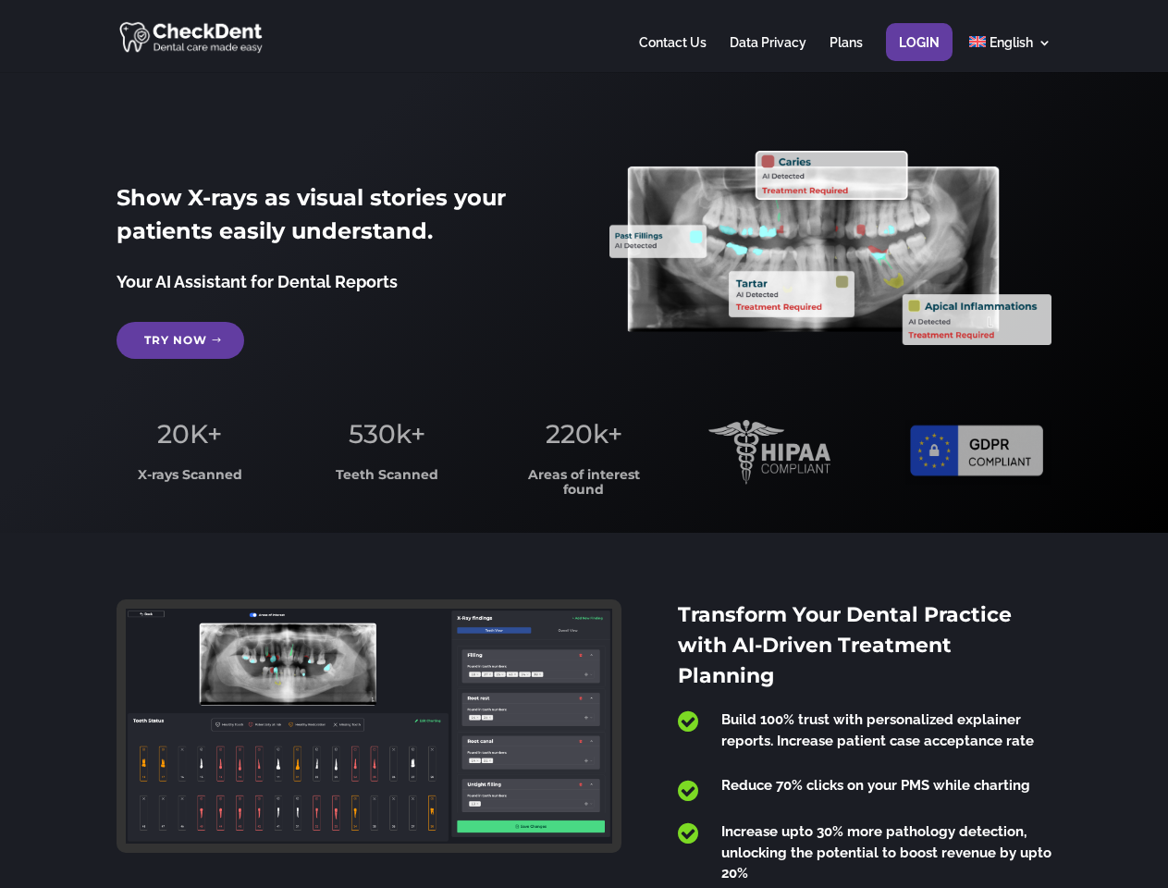 The width and height of the screenshot is (1168, 888). Describe the element at coordinates (584, 486) in the screenshot. I see `h3: Areas of interest found` at that location.